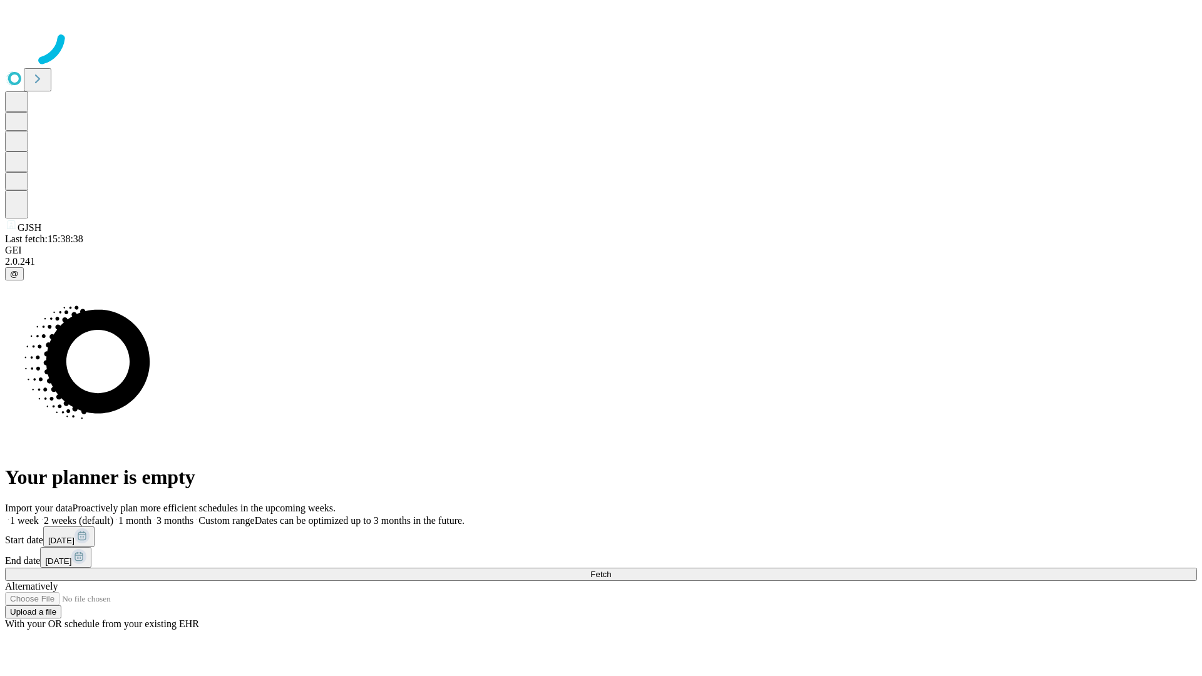 The height and width of the screenshot is (676, 1202). I want to click on span: 1 week, so click(24, 520).